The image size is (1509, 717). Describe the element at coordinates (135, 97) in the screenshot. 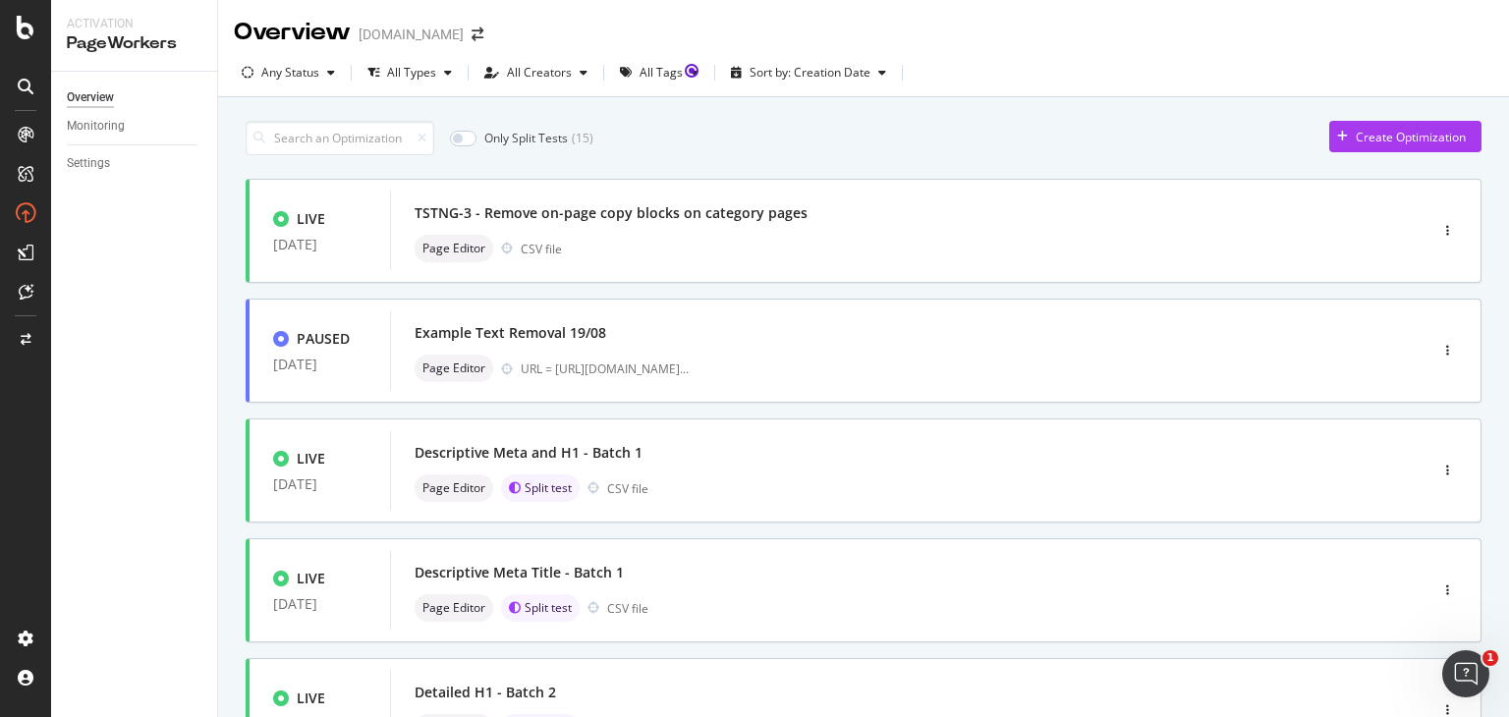

I see `a: Overview` at that location.